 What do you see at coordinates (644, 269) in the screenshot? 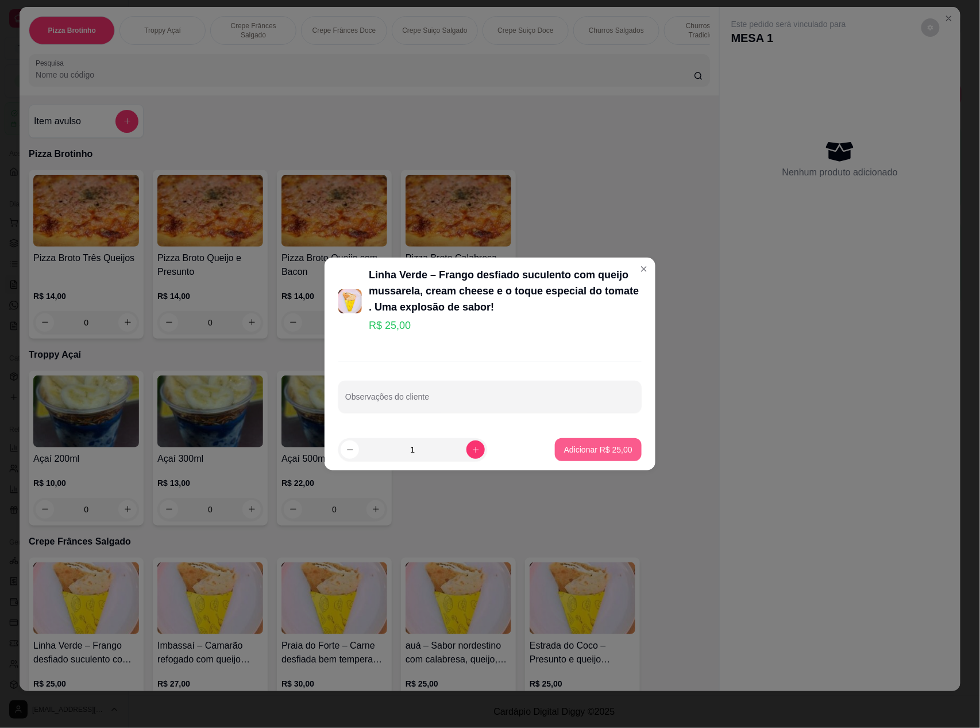
I see `button: Close` at bounding box center [644, 269].